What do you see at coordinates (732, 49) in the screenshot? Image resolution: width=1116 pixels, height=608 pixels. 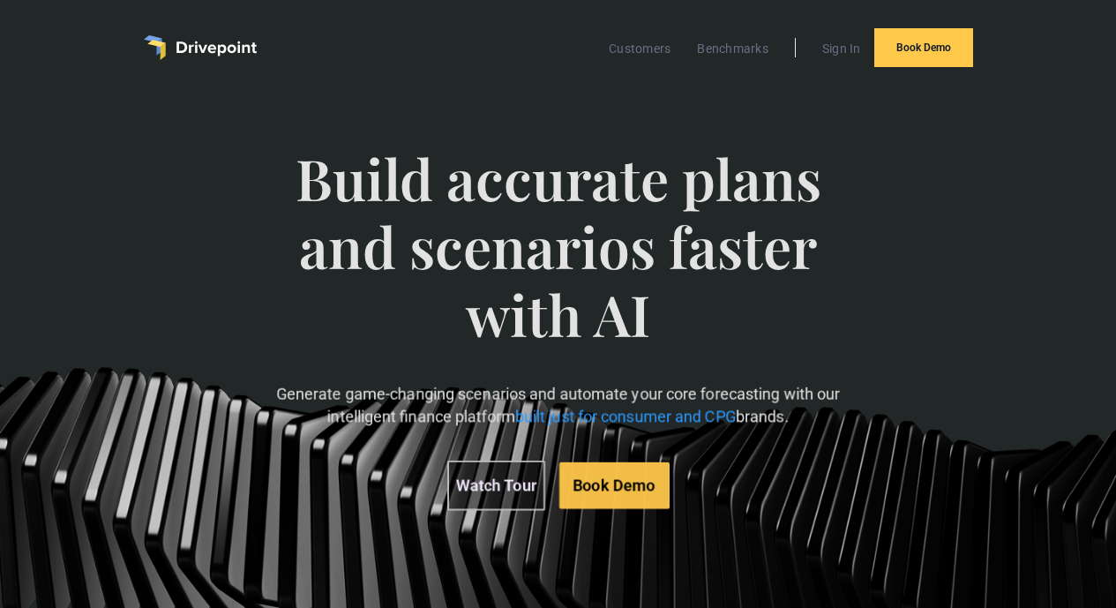 I see `a: Benchmarks` at bounding box center [732, 49].